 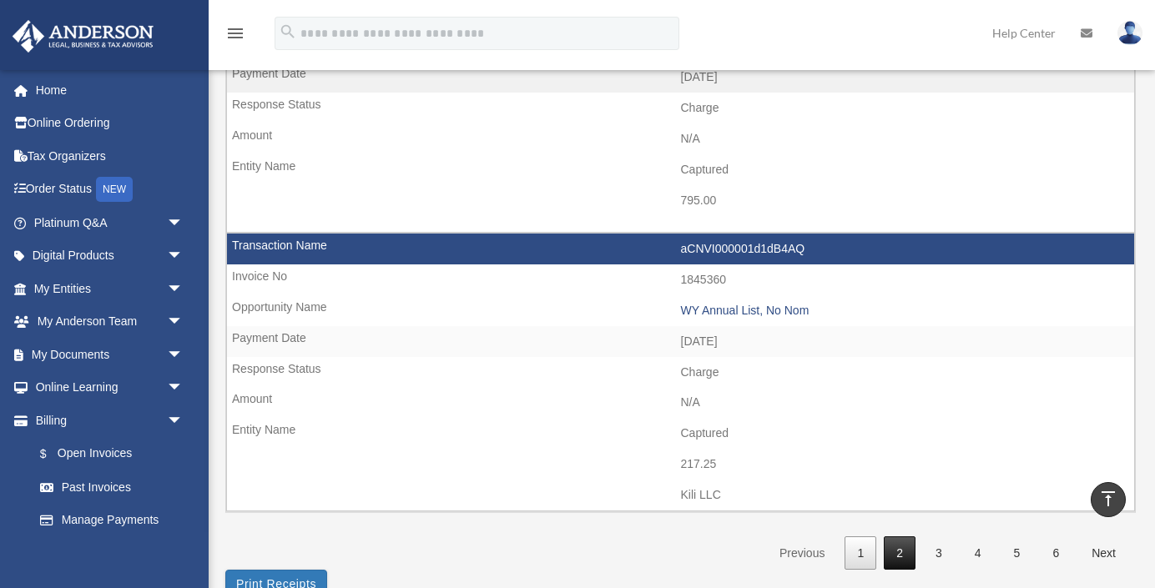 What do you see at coordinates (114, 189) in the screenshot?
I see `div: NEW` at bounding box center [114, 189].